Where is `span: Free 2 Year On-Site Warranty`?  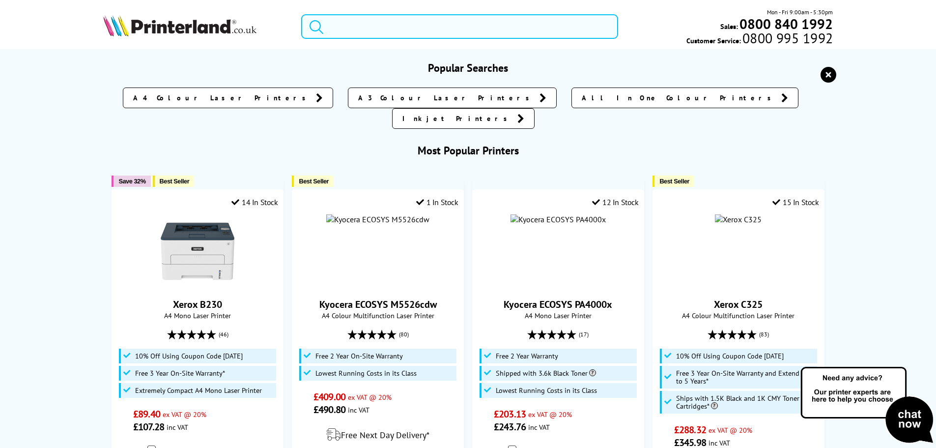
span: Free 2 Year On-Site Warranty is located at coordinates (359, 356).